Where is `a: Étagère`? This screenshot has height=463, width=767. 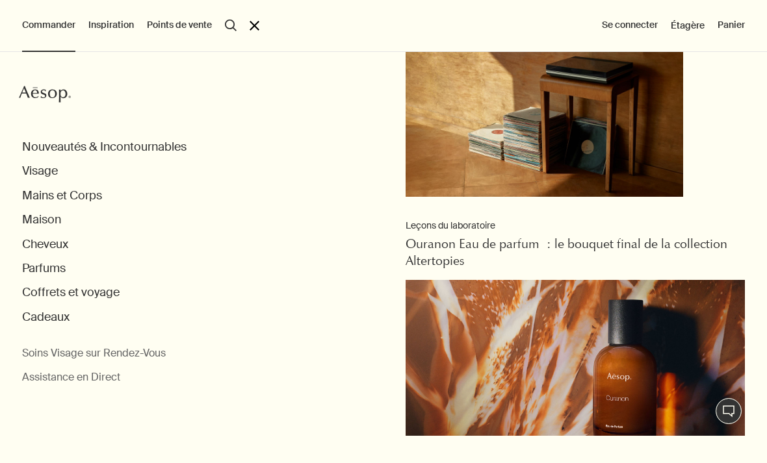 a: Étagère is located at coordinates (687, 25).